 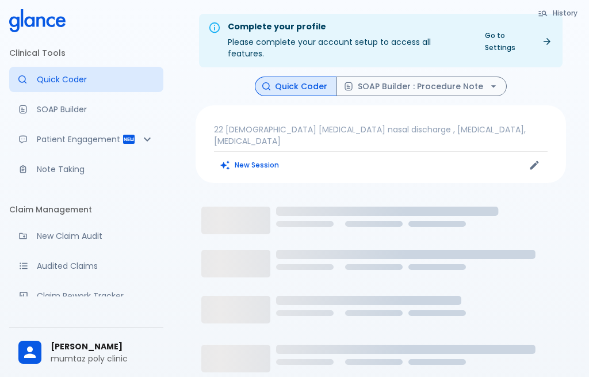 I want to click on a: Go to Settings, so click(x=518, y=41).